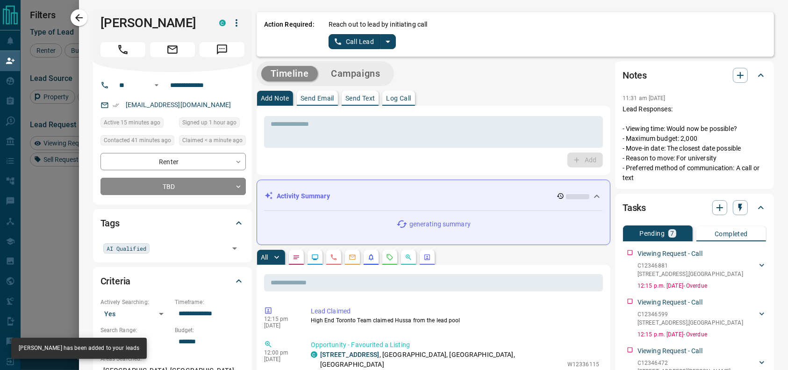 This screenshot has width=788, height=370. What do you see at coordinates (455, 344) in the screenshot?
I see `p: Opportunity - Favourited a Listing` at bounding box center [455, 344].